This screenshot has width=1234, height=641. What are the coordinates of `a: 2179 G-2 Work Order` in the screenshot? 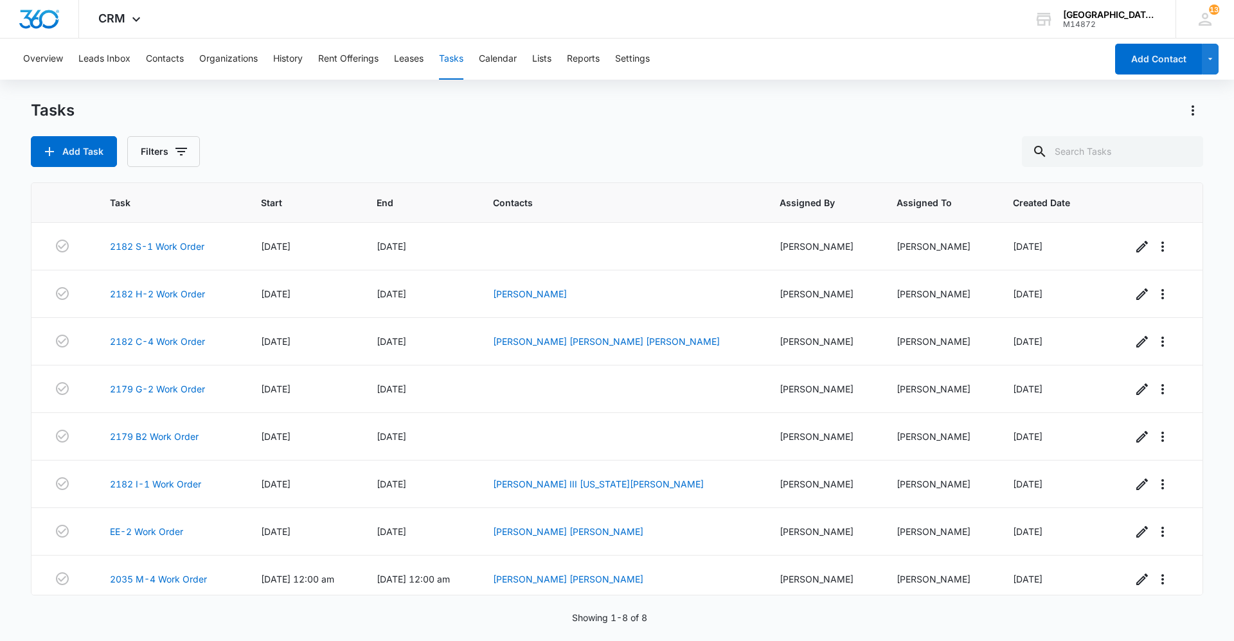 It's located at (157, 389).